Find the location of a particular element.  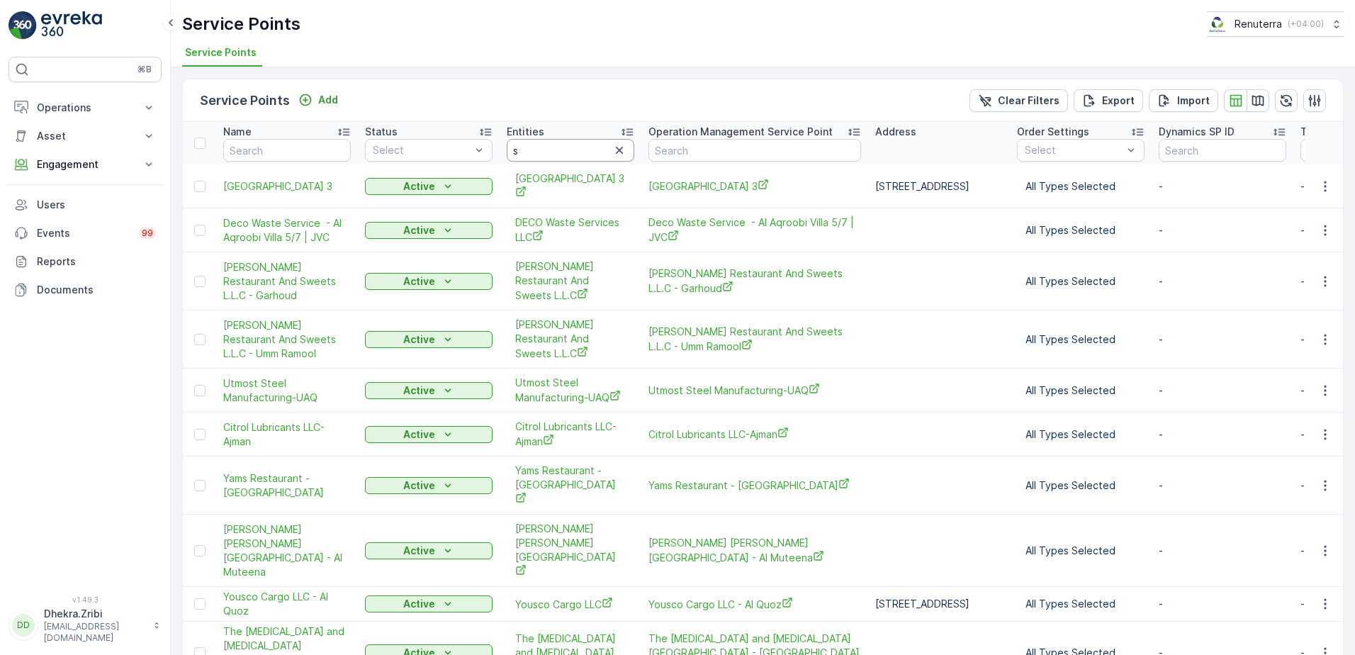

p: Documents is located at coordinates (96, 290).